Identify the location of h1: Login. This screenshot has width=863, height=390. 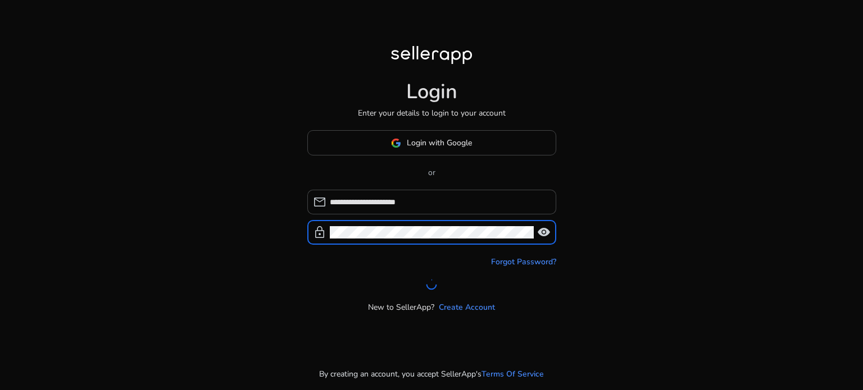
(431, 92).